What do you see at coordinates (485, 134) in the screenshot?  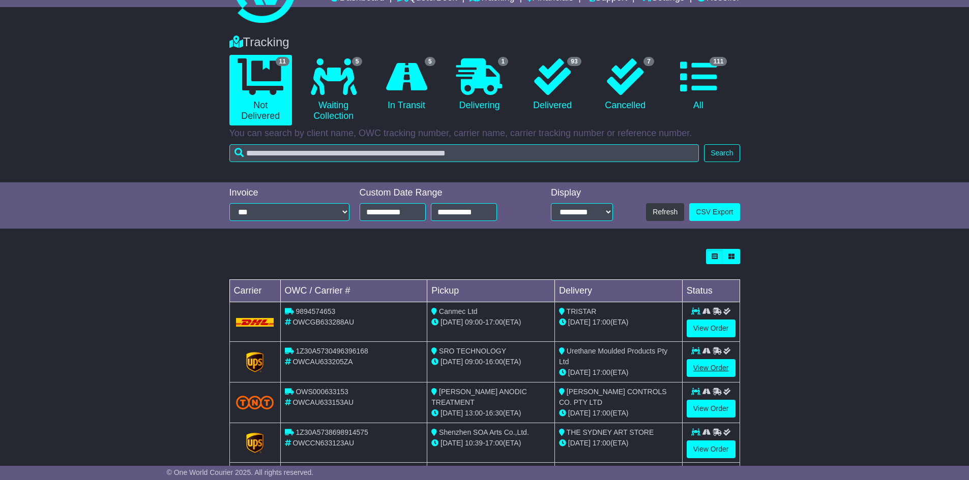 I see `p: You can search by client name, OWC tracking number, carrier name, carrier tracking number or refe...` at bounding box center [485, 134].